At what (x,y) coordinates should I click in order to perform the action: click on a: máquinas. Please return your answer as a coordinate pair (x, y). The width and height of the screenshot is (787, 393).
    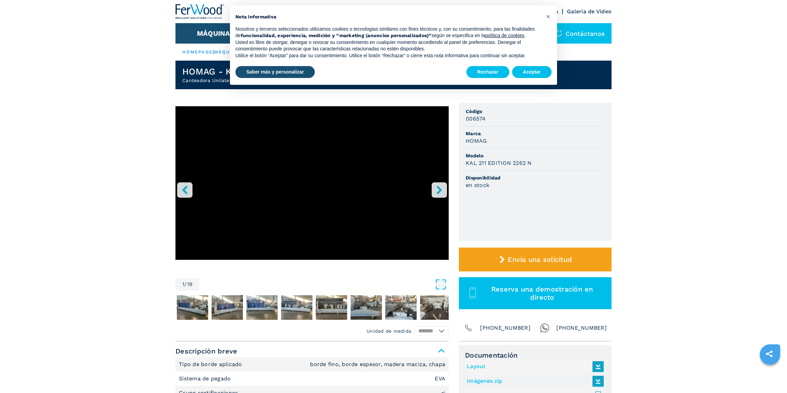
    Looking at the image, I should click on (229, 52).